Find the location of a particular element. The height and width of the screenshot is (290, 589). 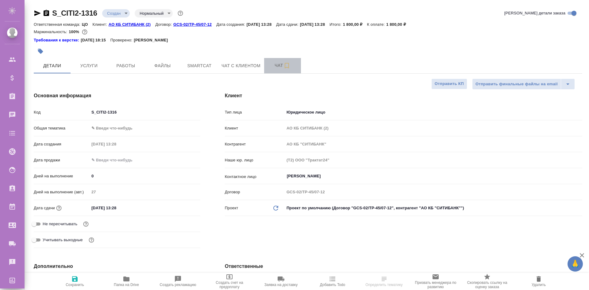

button: Призвать менеджера по развитию is located at coordinates (436, 281).